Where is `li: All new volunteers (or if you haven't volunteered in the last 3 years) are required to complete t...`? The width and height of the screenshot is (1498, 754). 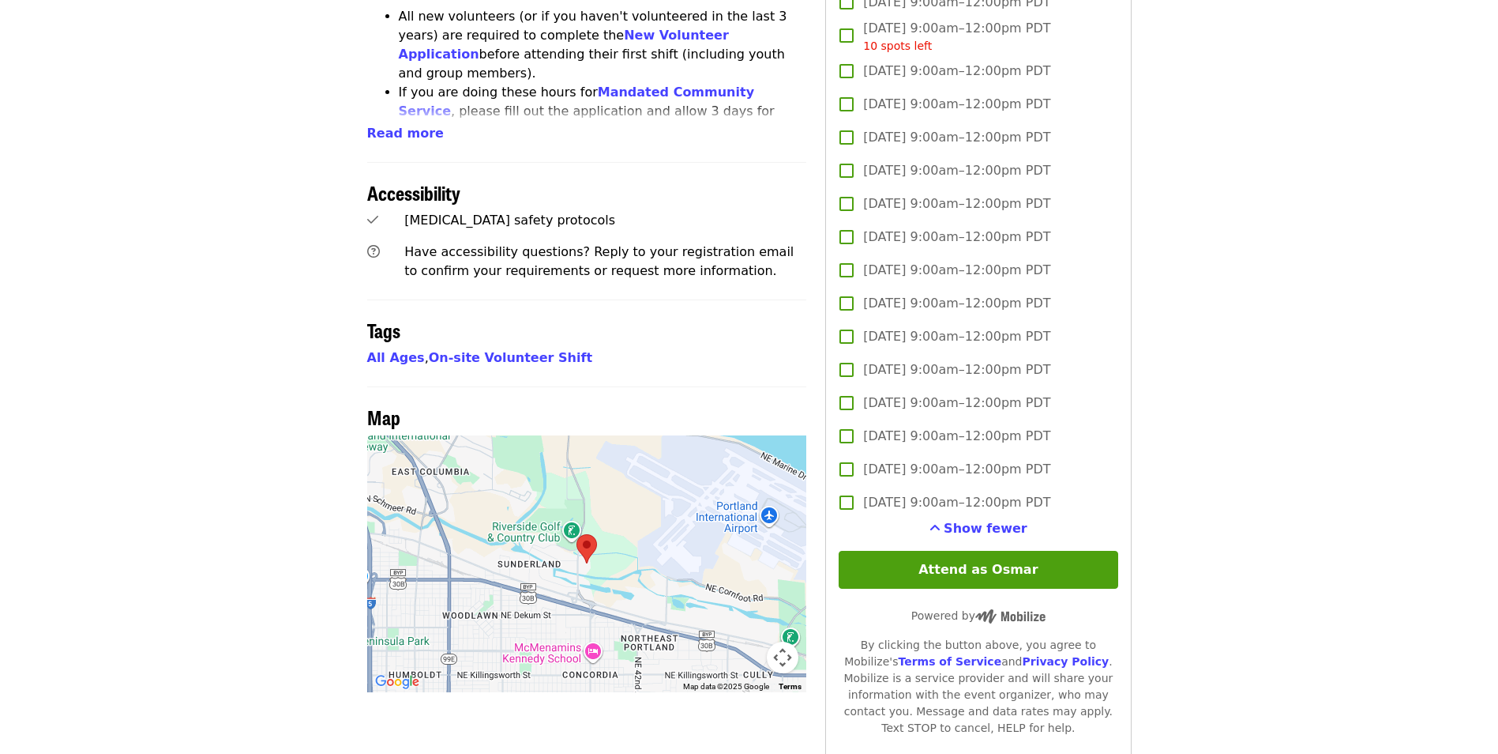 li: All new volunteers (or if you haven't volunteered in the last 3 years) are required to complete t... is located at coordinates (603, 45).